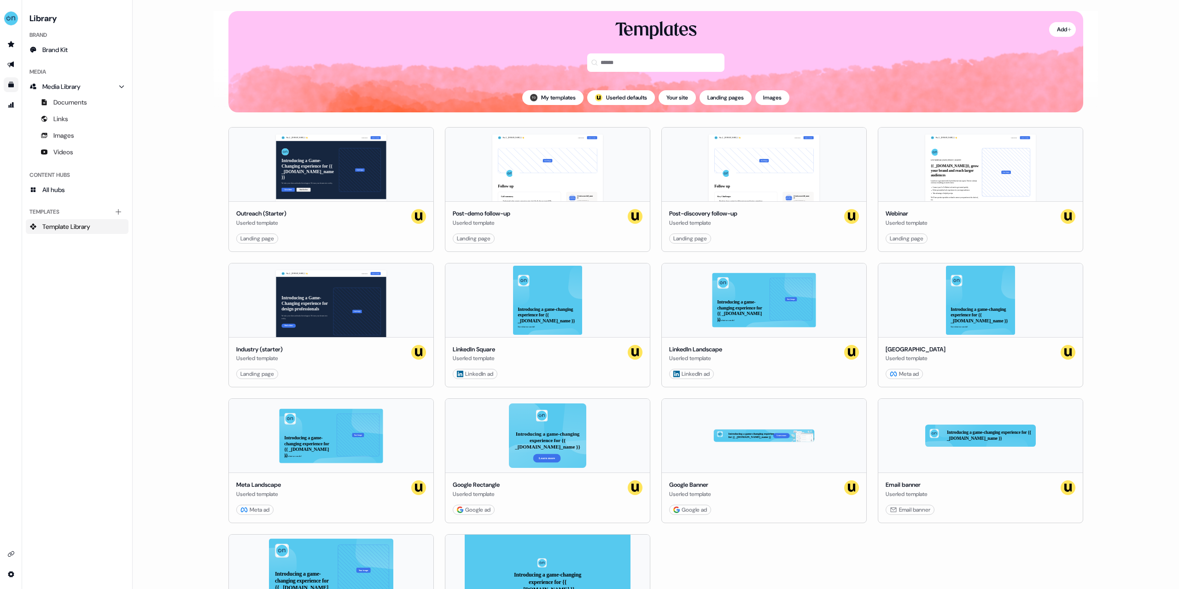 Image resolution: width=1179 pixels, height=589 pixels. What do you see at coordinates (534, 98) in the screenshot?
I see `img: TestAccount` at bounding box center [534, 98].